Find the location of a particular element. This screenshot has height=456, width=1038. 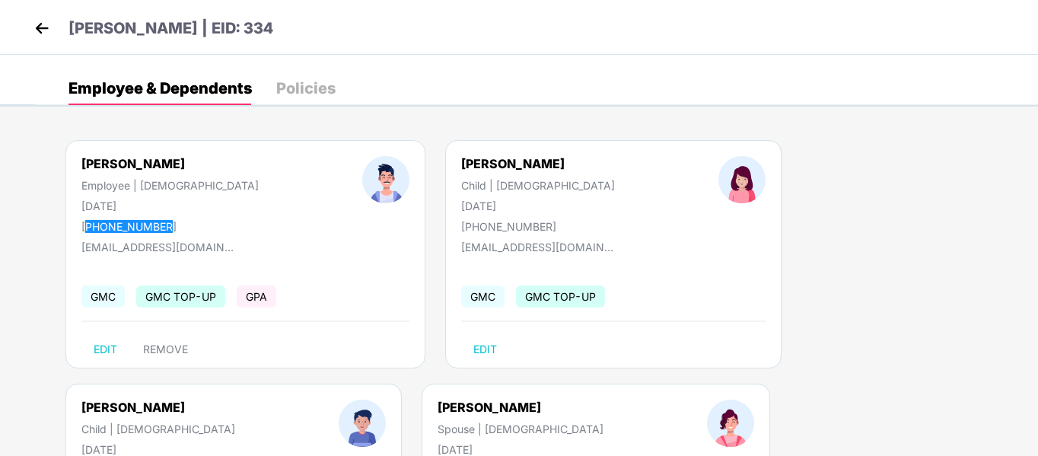

div: Policies is located at coordinates (306, 88).